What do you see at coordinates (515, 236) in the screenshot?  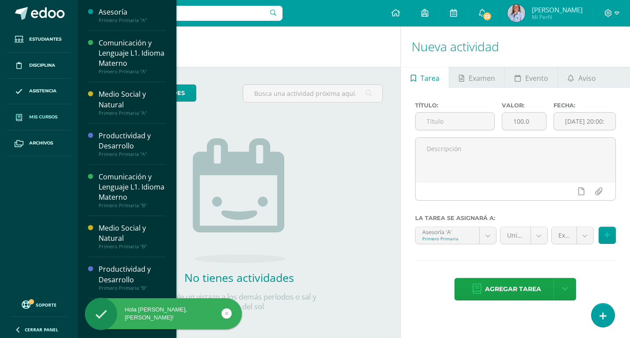 I see `span: Unidad 1` at bounding box center [515, 236].